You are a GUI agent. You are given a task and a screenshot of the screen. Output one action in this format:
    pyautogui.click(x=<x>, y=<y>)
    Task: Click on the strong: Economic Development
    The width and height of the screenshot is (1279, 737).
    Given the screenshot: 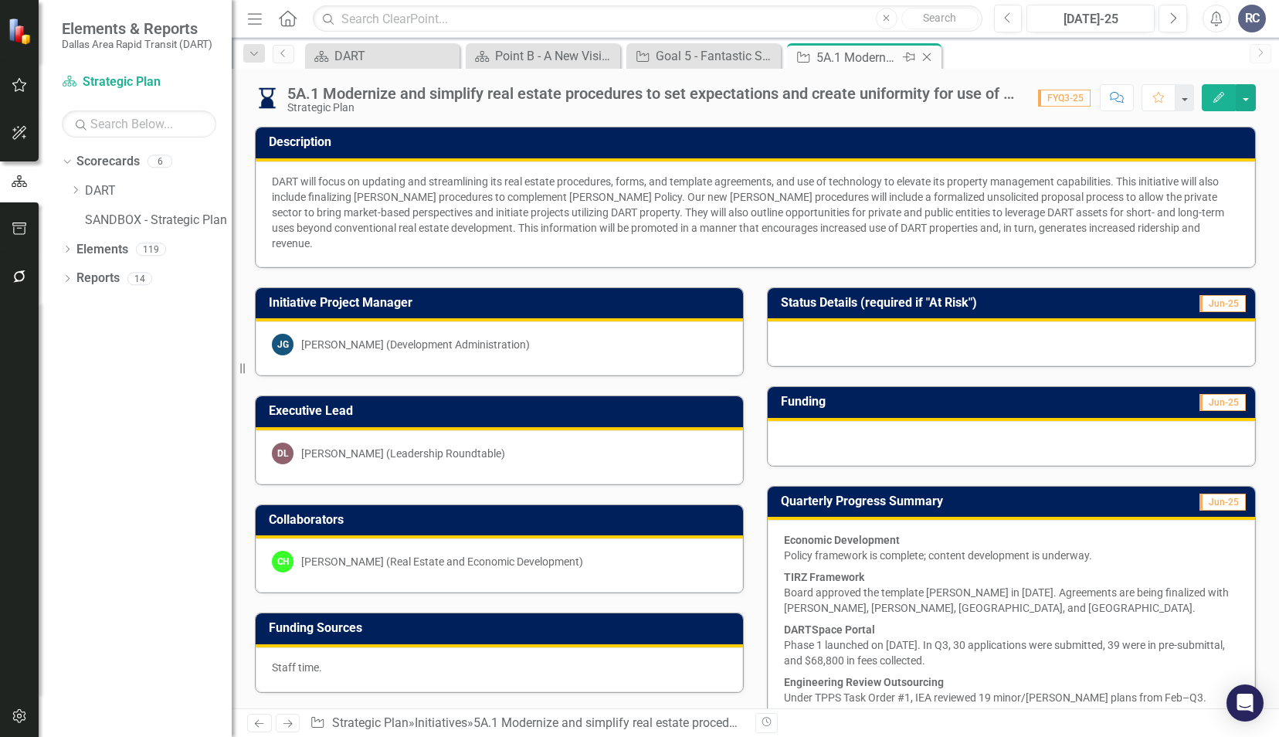 What is the action you would take?
    pyautogui.click(x=842, y=540)
    